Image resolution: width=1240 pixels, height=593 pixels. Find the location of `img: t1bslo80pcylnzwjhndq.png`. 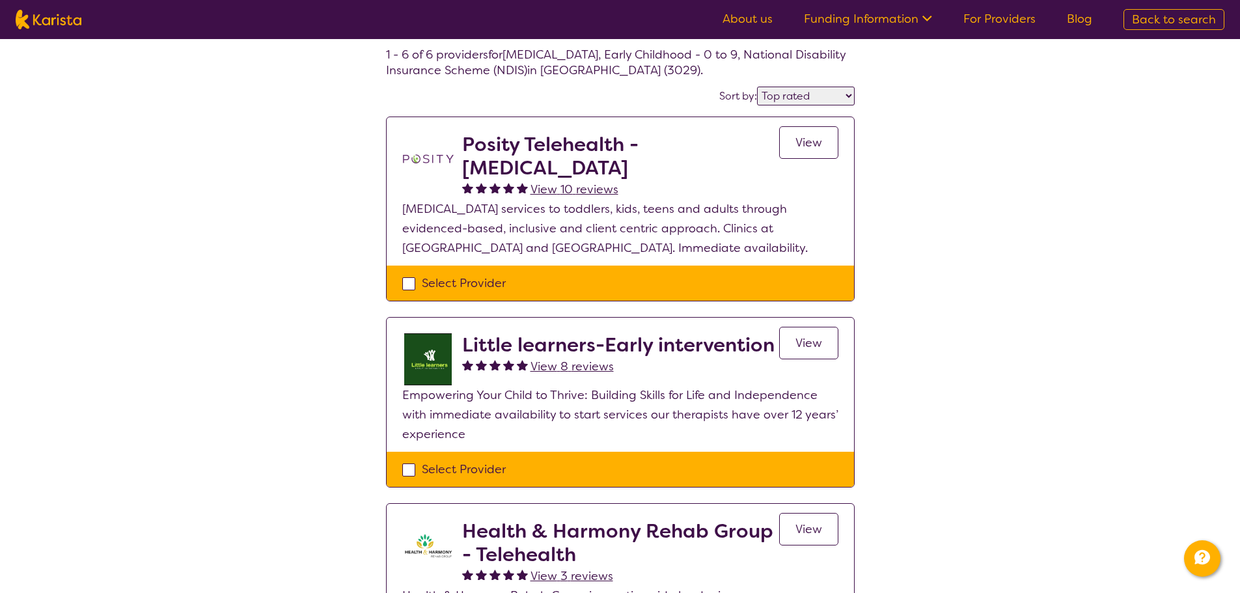

img: t1bslo80pcylnzwjhndq.png is located at coordinates (428, 159).